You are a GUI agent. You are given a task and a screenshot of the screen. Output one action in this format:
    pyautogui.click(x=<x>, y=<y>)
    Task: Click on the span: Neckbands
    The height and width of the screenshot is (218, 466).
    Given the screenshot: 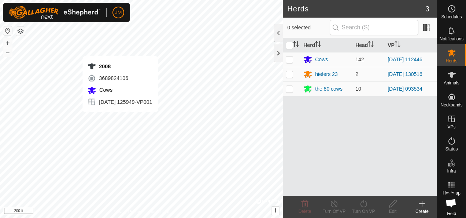 What is the action you would take?
    pyautogui.click(x=452, y=105)
    